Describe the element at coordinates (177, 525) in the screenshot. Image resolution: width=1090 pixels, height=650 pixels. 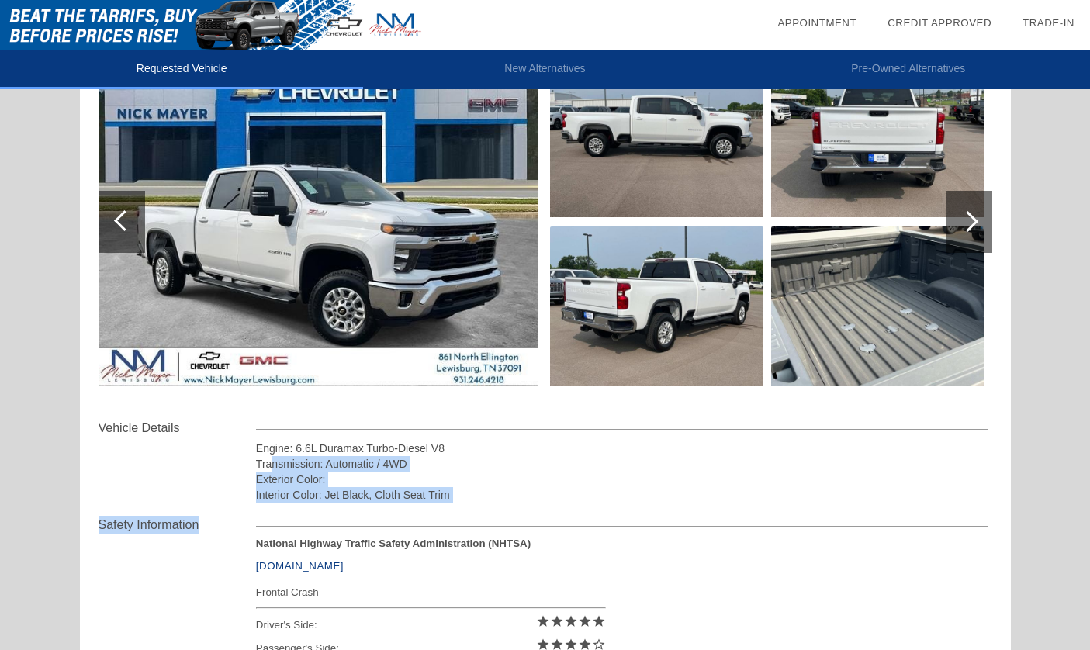
I see `div: Safety Information` at that location.